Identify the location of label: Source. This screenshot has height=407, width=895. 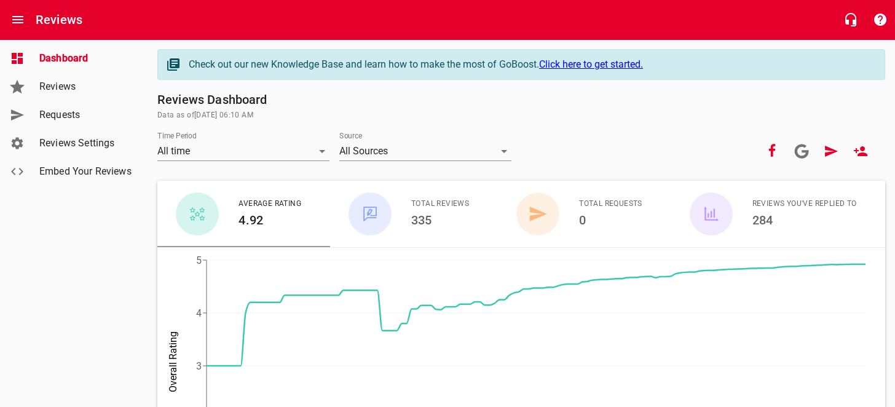
(350, 136).